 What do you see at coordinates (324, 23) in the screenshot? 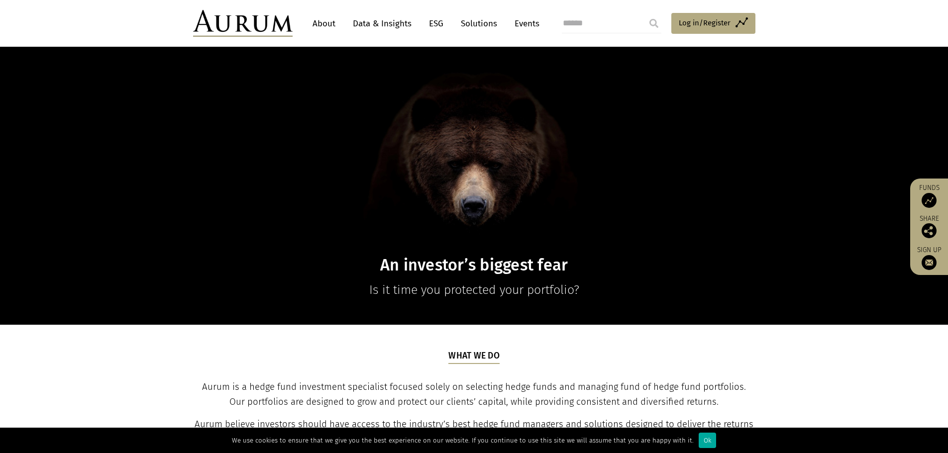
I see `a: About` at bounding box center [324, 23].